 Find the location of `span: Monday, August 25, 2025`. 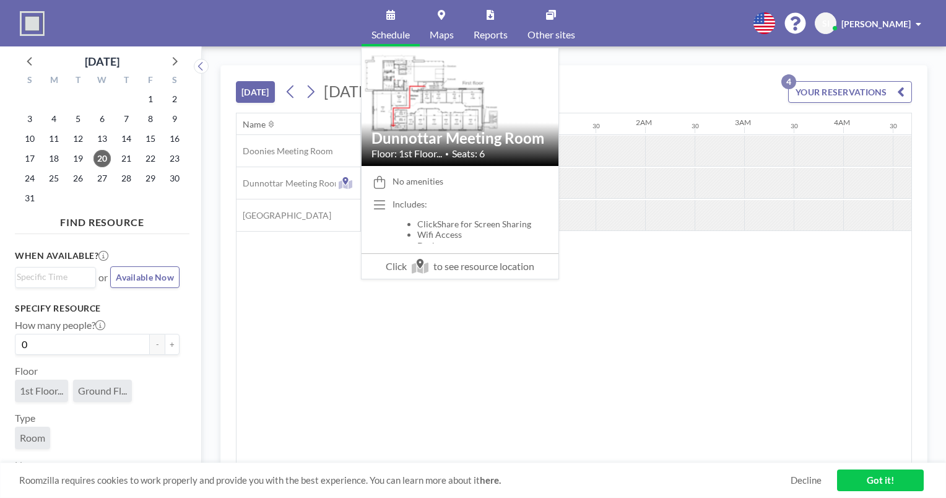

span: Monday, August 25, 2025 is located at coordinates (54, 178).